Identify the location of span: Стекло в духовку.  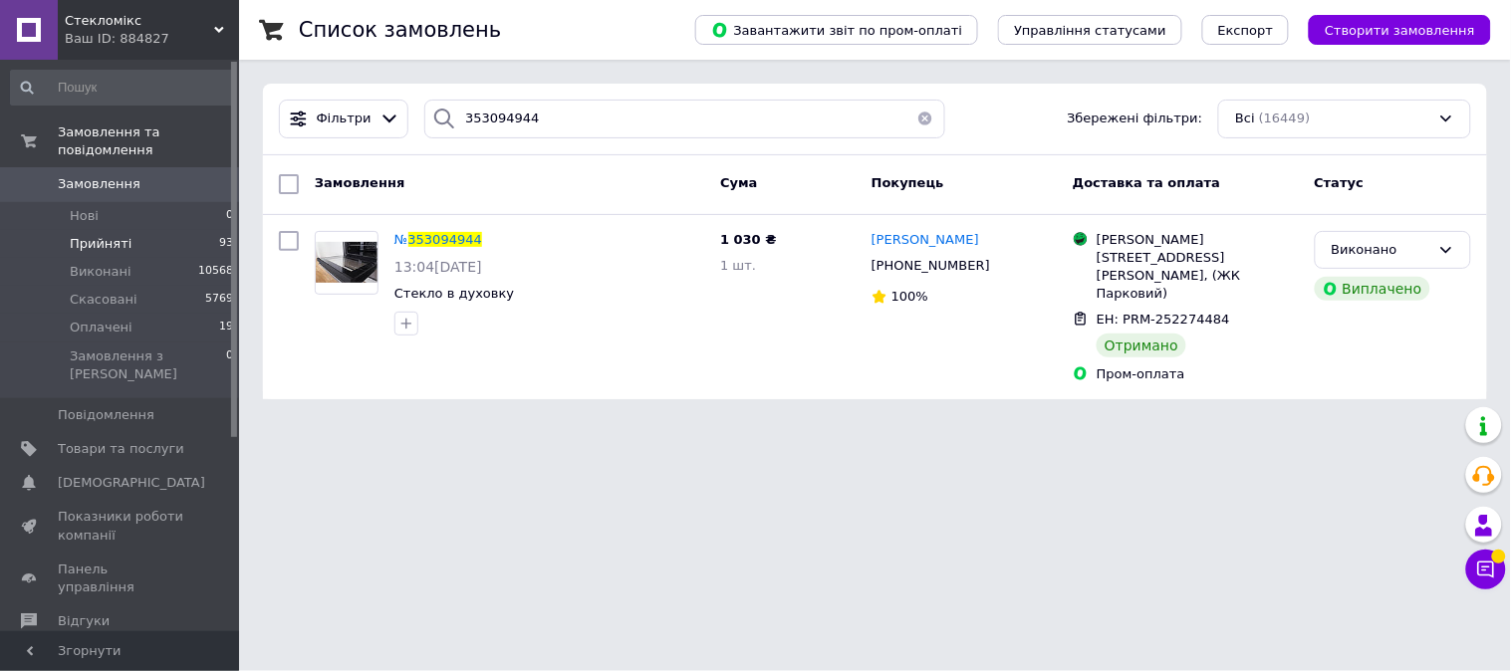
(454, 293).